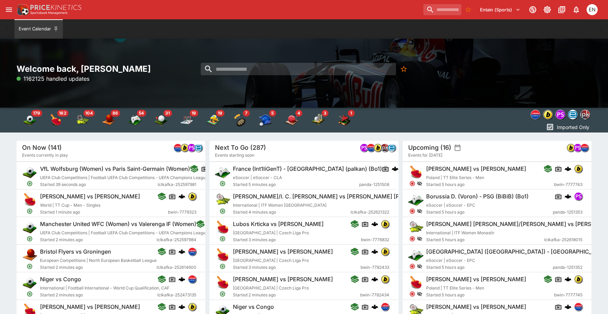 This screenshot has width=608, height=314. Describe the element at coordinates (9, 10) in the screenshot. I see `button: open drawer` at that location.